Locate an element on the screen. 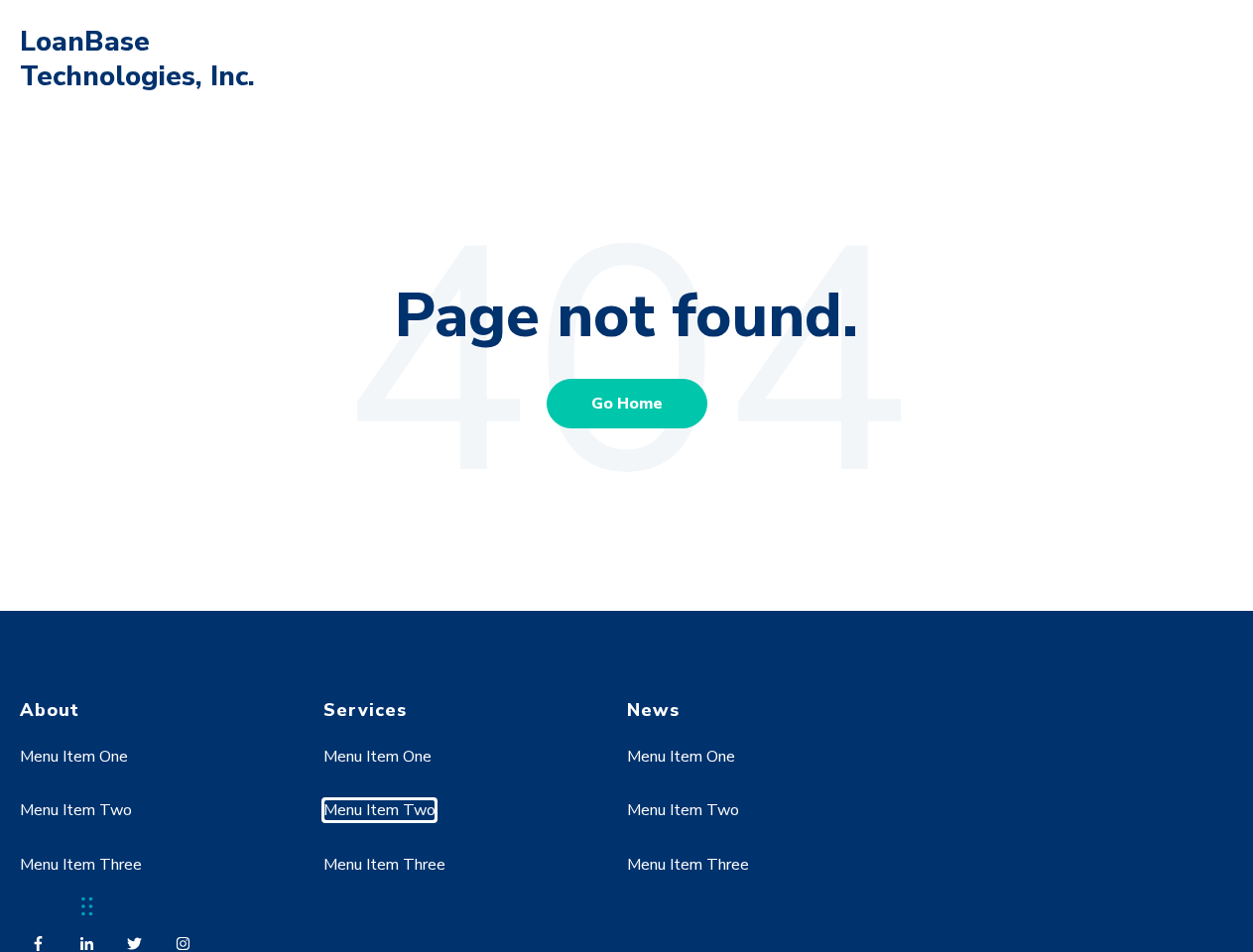 The height and width of the screenshot is (952, 1253). h4: About is located at coordinates (152, 710).